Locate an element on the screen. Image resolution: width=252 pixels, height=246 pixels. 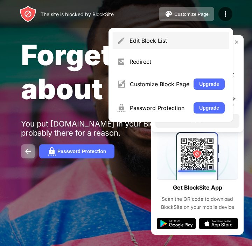
div: Customize Page is located at coordinates (191, 14).